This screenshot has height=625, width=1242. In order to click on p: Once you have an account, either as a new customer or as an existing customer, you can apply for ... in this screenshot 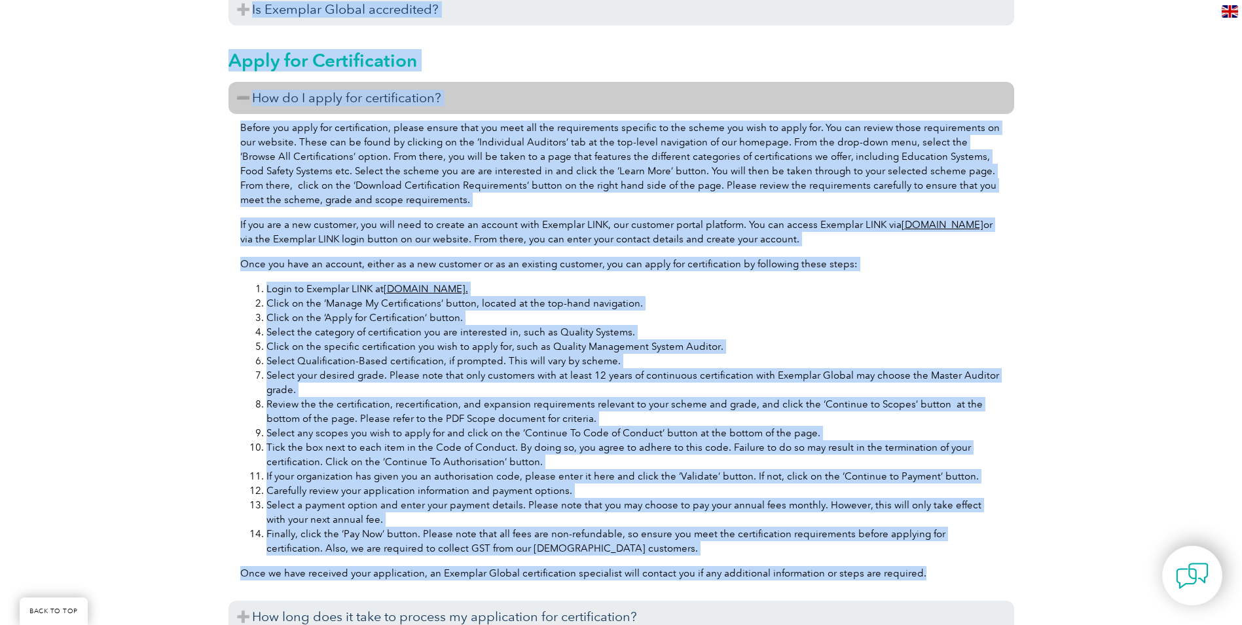, I will do `click(621, 264)`.